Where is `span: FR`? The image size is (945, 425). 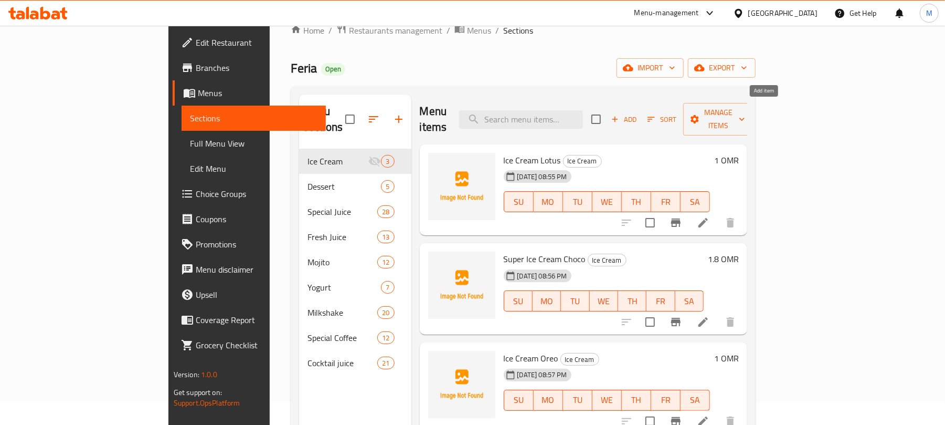 span: FR is located at coordinates (661, 301).